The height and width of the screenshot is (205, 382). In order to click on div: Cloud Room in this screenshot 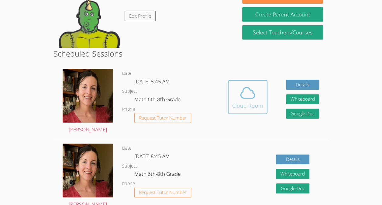, I will do `click(248, 106)`.